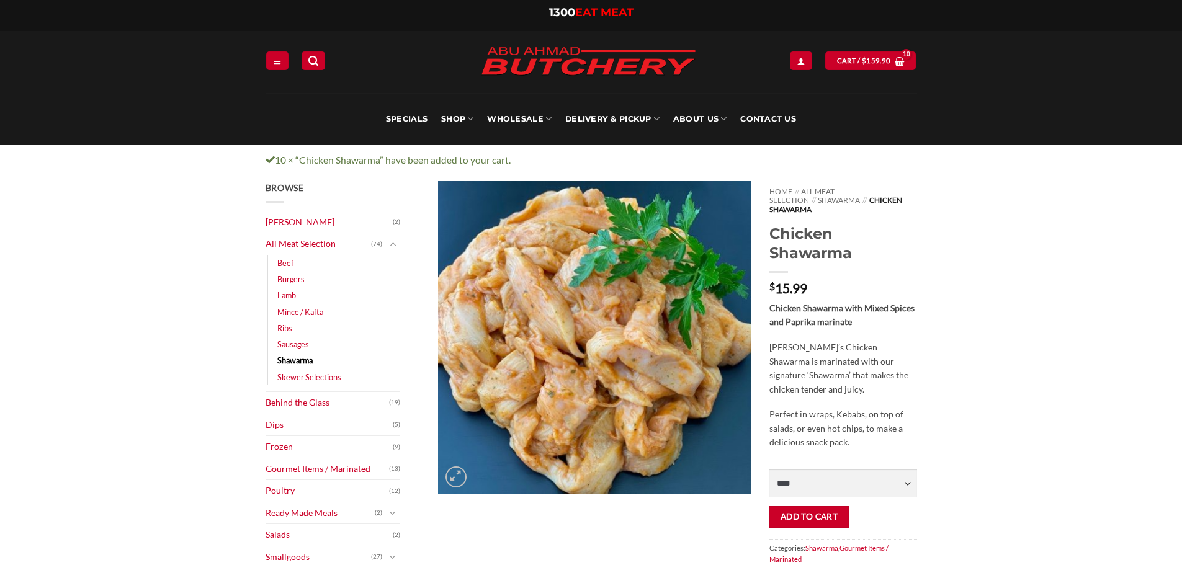 The image size is (1182, 565). I want to click on span: (19), so click(395, 403).